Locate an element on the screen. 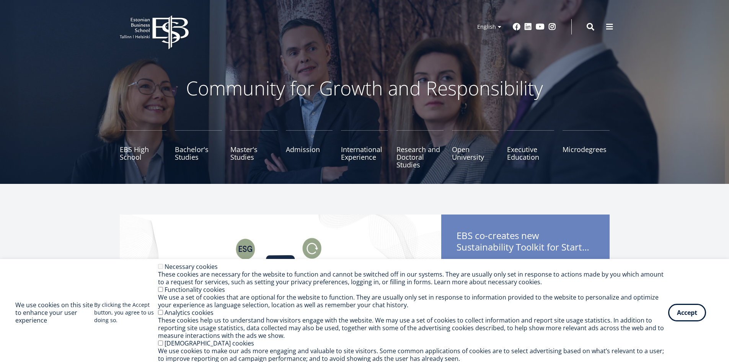 The image size is (729, 362). h2: We use cookies on this site to enhance your user experience is located at coordinates (55, 312).